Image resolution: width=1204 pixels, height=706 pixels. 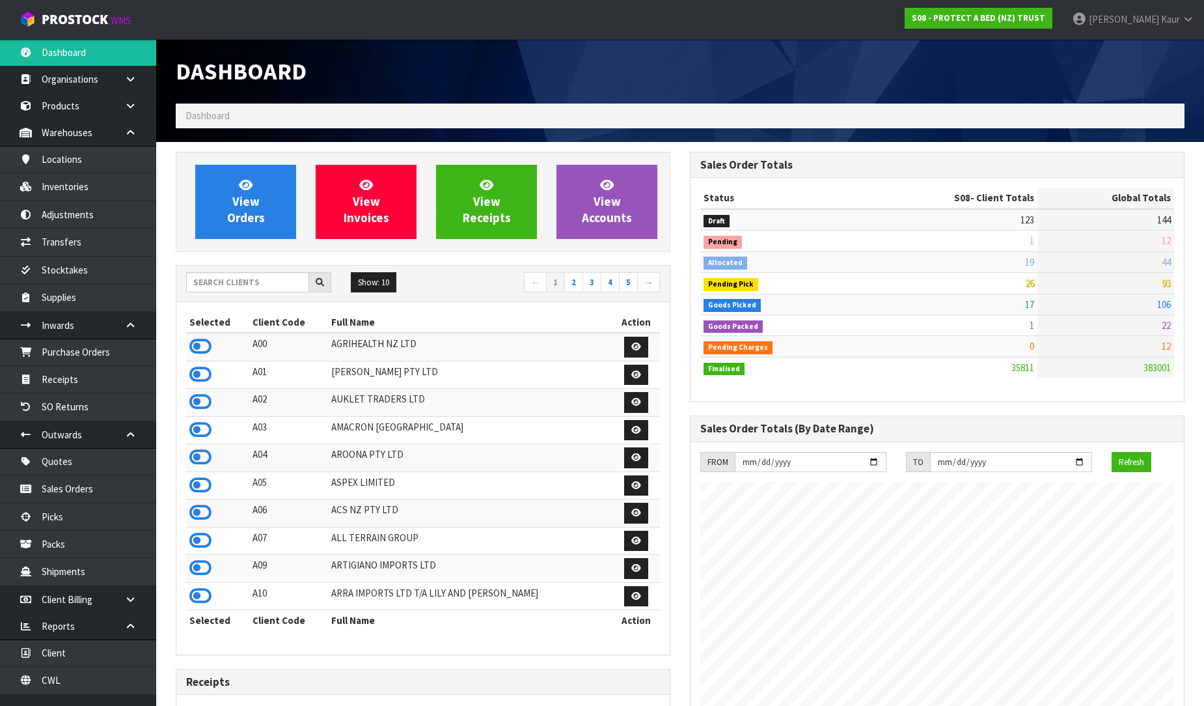 What do you see at coordinates (1032, 346) in the screenshot?
I see `span: 0` at bounding box center [1032, 346].